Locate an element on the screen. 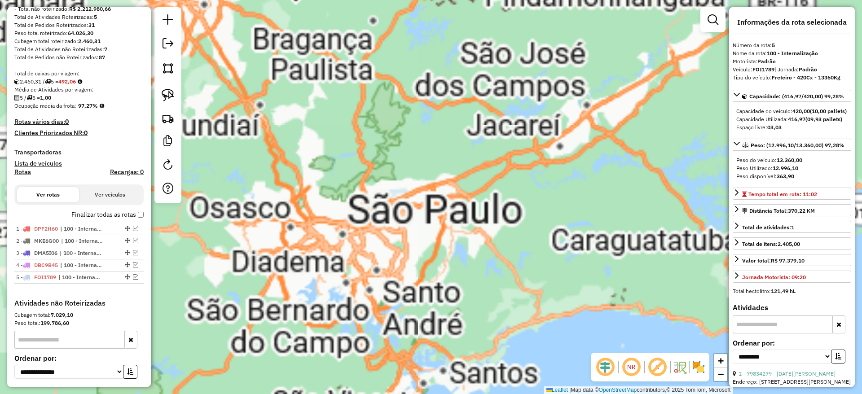 This screenshot has height=394, width=862. img: Exibir/Ocultar setores is located at coordinates (699, 367).